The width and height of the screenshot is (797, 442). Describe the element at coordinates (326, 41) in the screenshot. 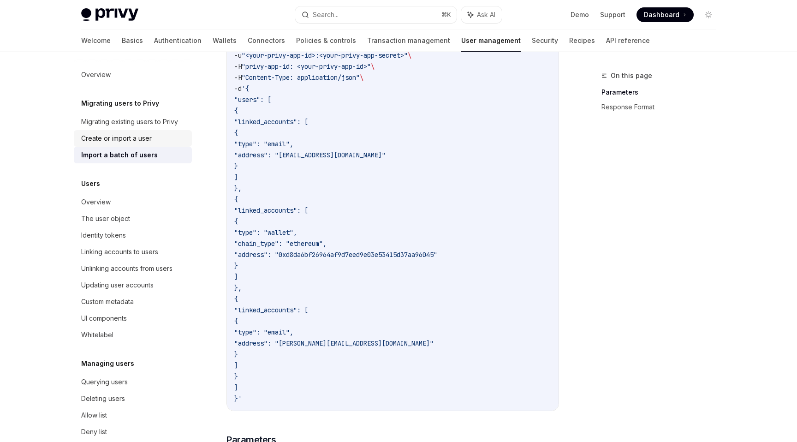

I see `a: Policies & controls` at that location.